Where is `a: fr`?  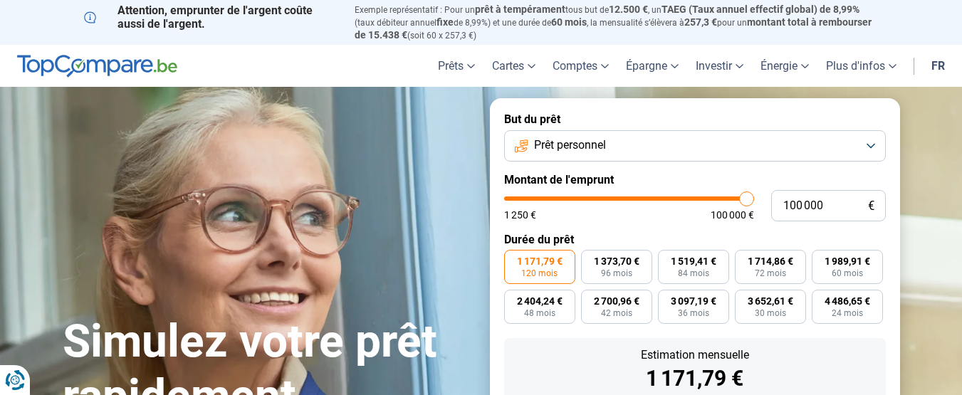 a: fr is located at coordinates (938, 66).